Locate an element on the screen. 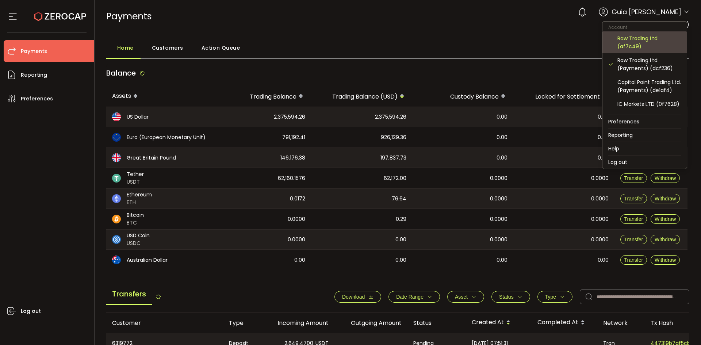  div: Raw Trading Ltd (Payments) (dcf236) is located at coordinates (649, 64).